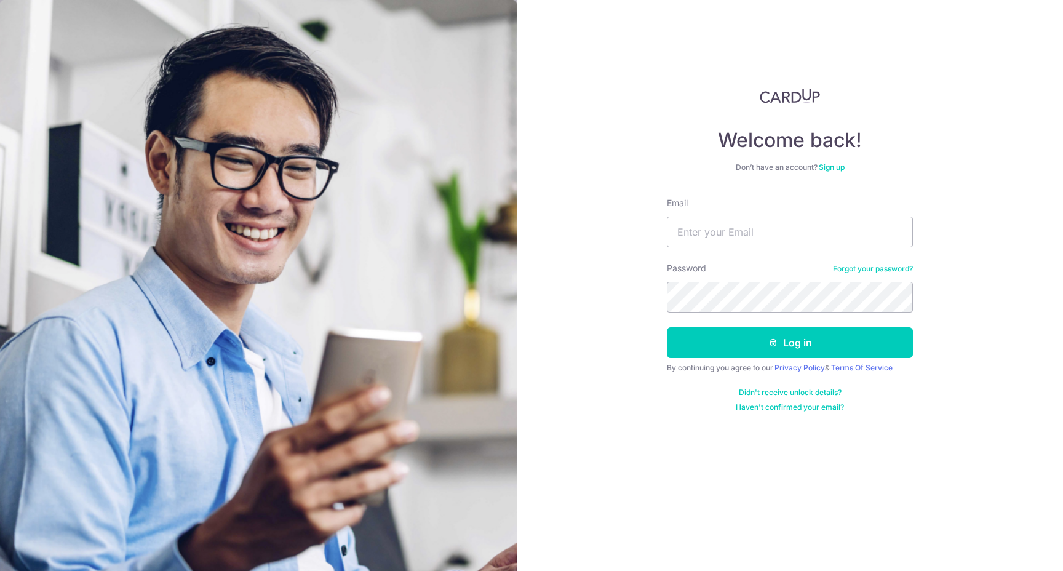 The height and width of the screenshot is (571, 1063). Describe the element at coordinates (790, 232) in the screenshot. I see `input: Enter your Email` at that location.